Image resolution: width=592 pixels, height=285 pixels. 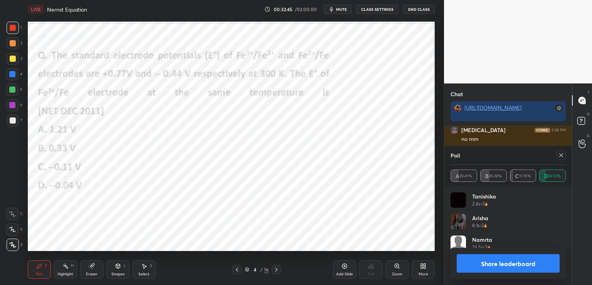 I want to click on div: Add Slide, so click(x=345, y=274).